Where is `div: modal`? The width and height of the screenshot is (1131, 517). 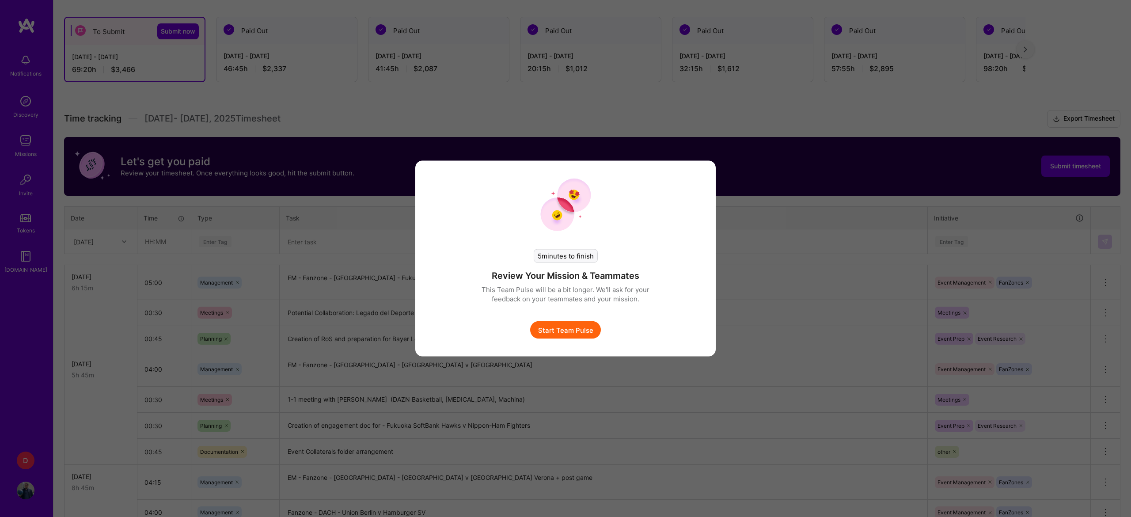
div: modal is located at coordinates (566, 258).